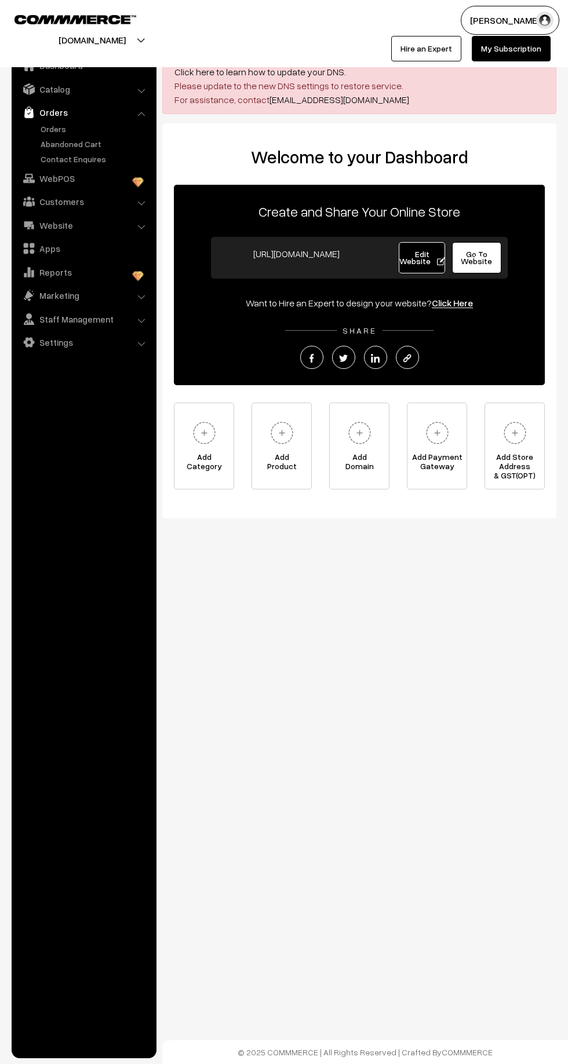 The height and width of the screenshot is (1064, 568). What do you see at coordinates (476, 257) in the screenshot?
I see `span: Go To Website` at bounding box center [476, 257].